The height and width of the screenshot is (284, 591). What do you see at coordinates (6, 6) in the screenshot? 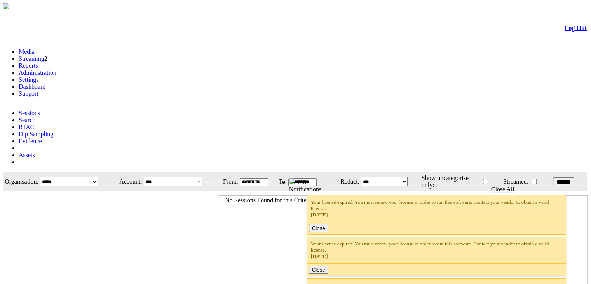
I see `img: arrow-3.png` at bounding box center [6, 6].